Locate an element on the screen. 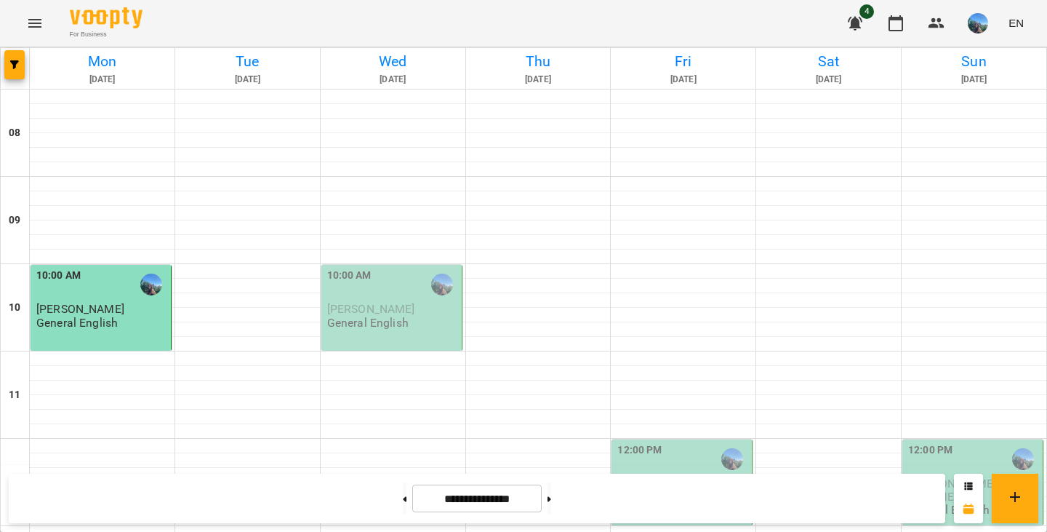 This screenshot has width=1047, height=532. h6: Fri is located at coordinates (683, 61).